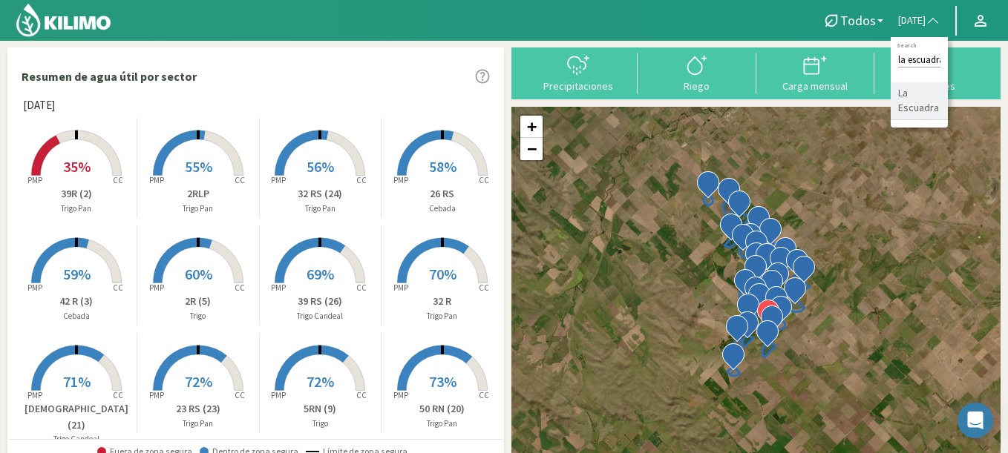 This screenshot has width=1008, height=453. Describe the element at coordinates (816, 72) in the screenshot. I see `button: Carga mensual` at that location.